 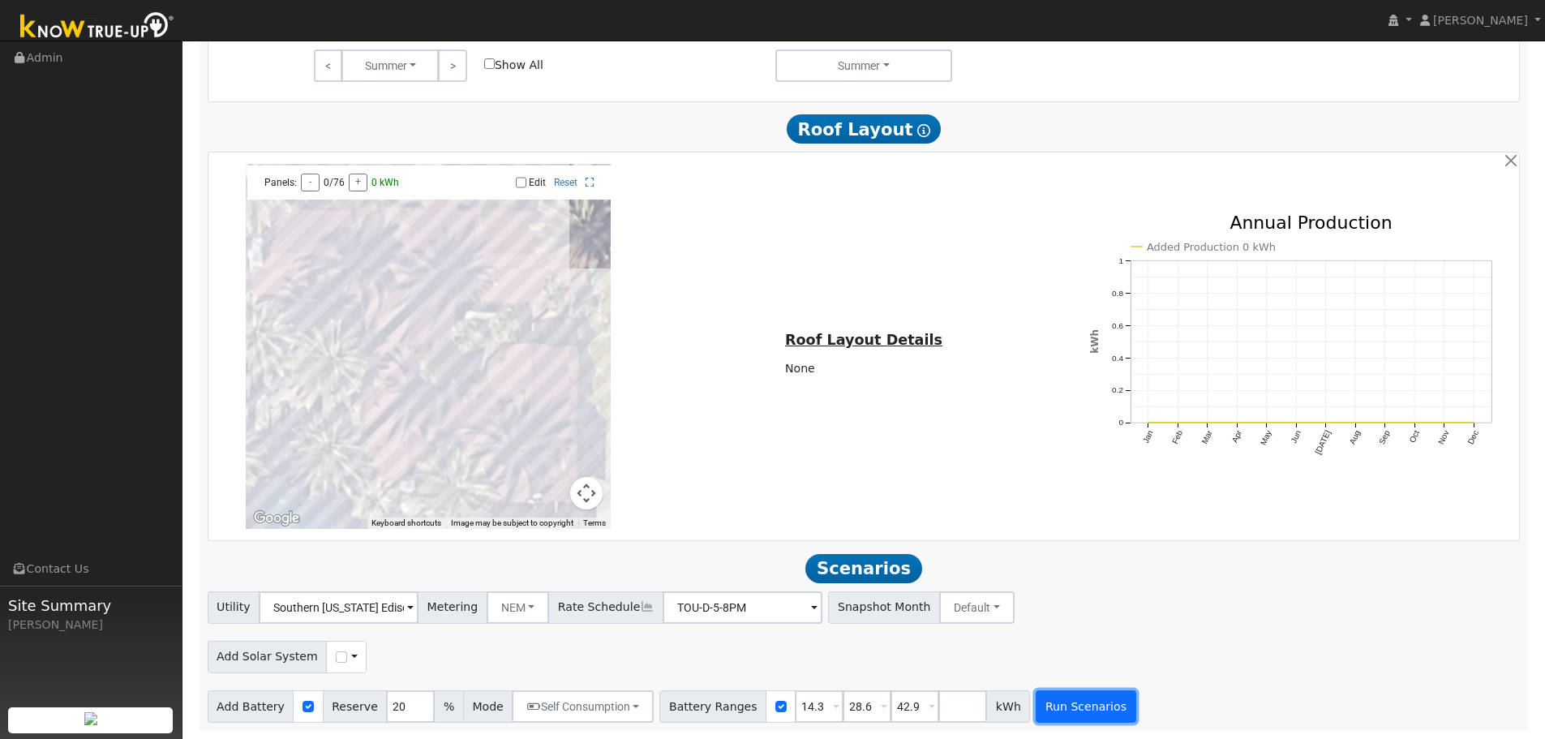 I want to click on span: Panels:, so click(x=281, y=182).